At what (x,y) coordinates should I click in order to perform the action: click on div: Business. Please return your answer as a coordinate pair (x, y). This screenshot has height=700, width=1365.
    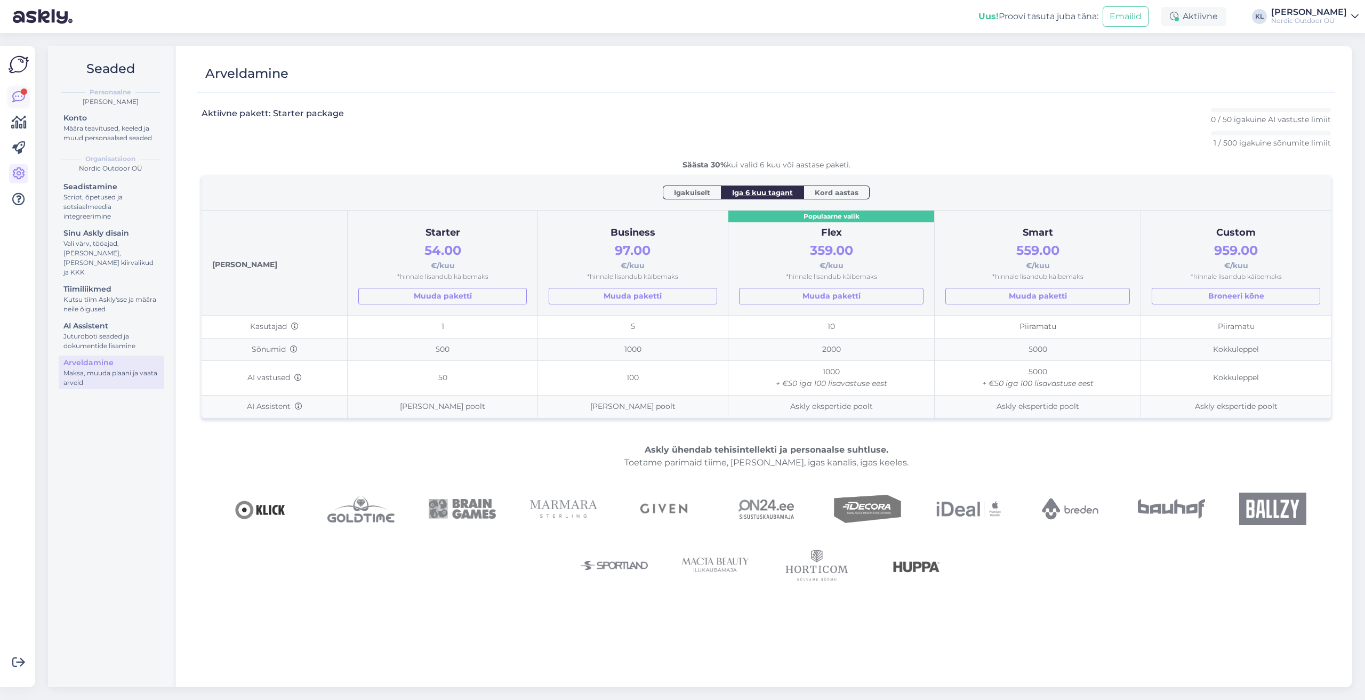
    Looking at the image, I should click on (633, 233).